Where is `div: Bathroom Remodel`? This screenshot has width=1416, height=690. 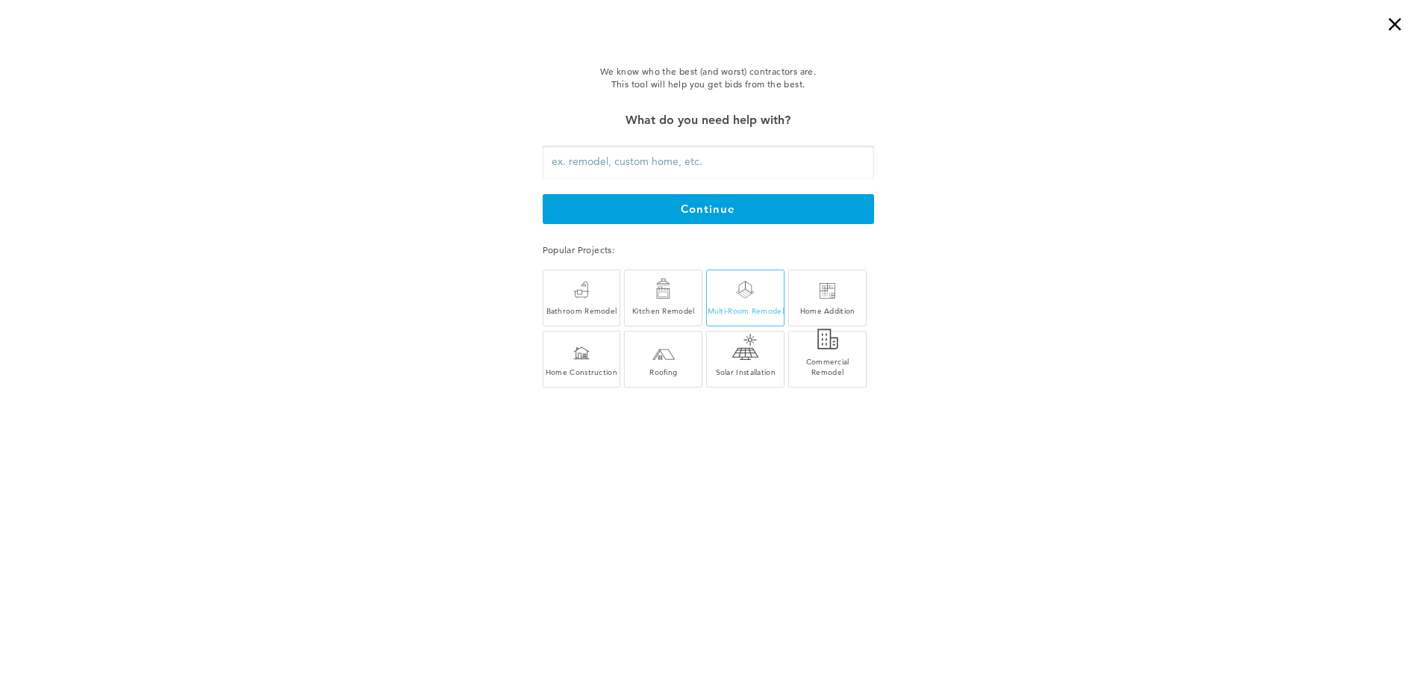
div: Bathroom Remodel is located at coordinates (582, 311).